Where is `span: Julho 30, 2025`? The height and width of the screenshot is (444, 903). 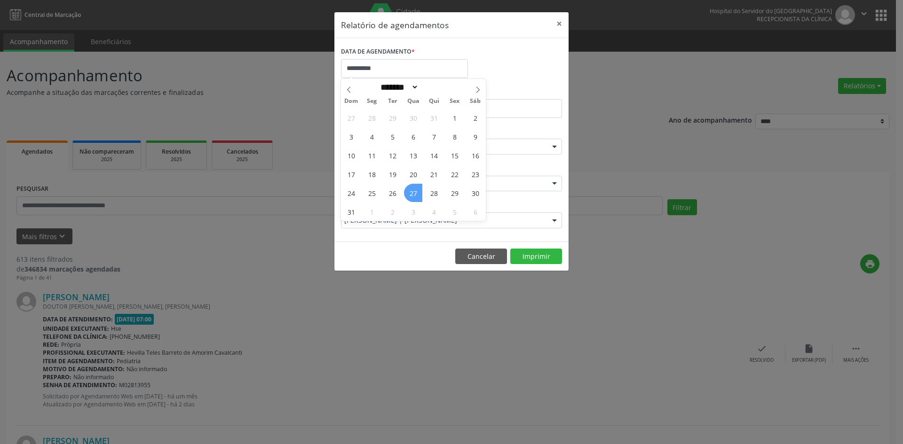 span: Julho 30, 2025 is located at coordinates (413, 118).